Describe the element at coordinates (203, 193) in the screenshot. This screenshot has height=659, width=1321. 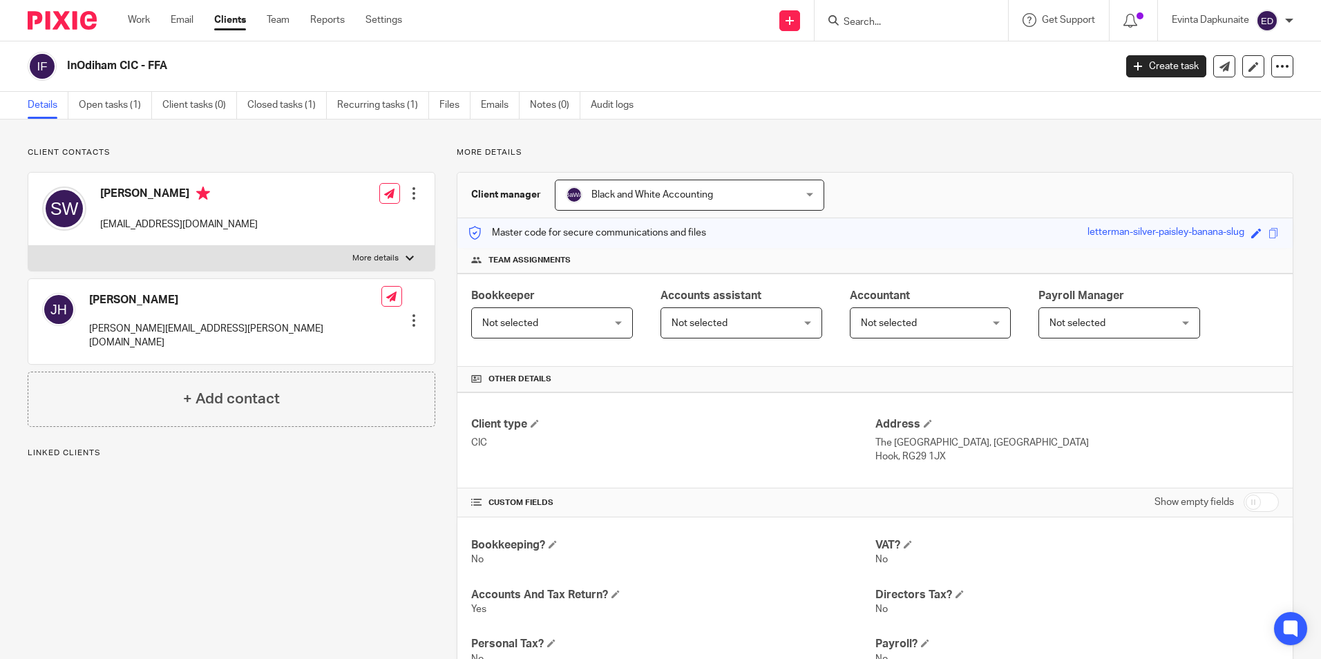
I see `i: Primary` at that location.